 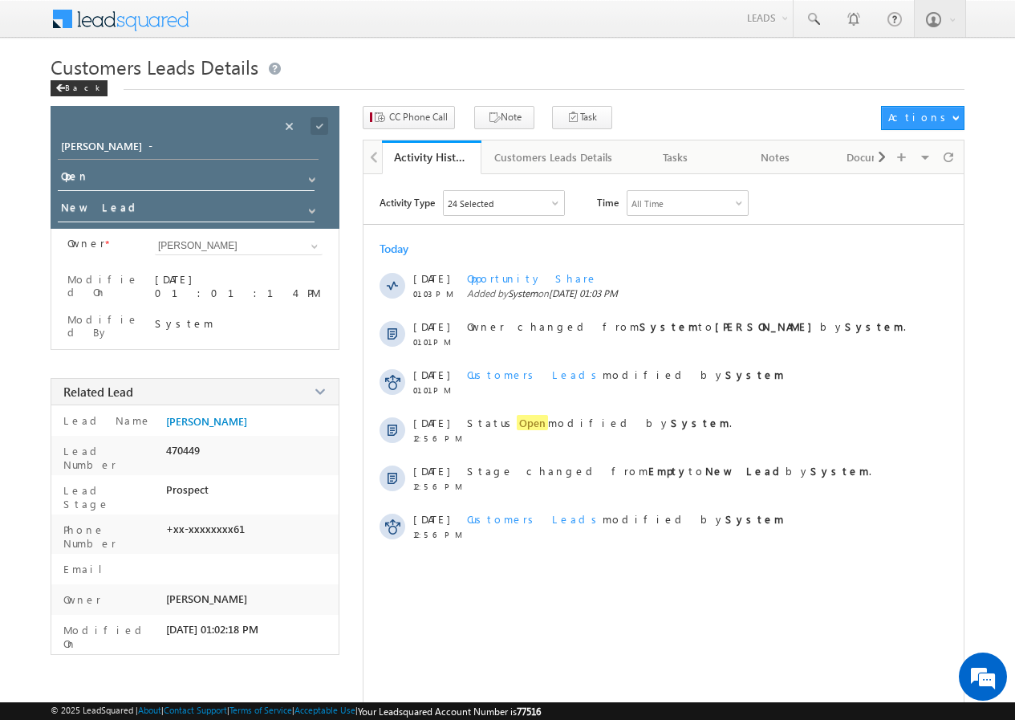 I want to click on span: Opportunity Share, so click(x=532, y=278).